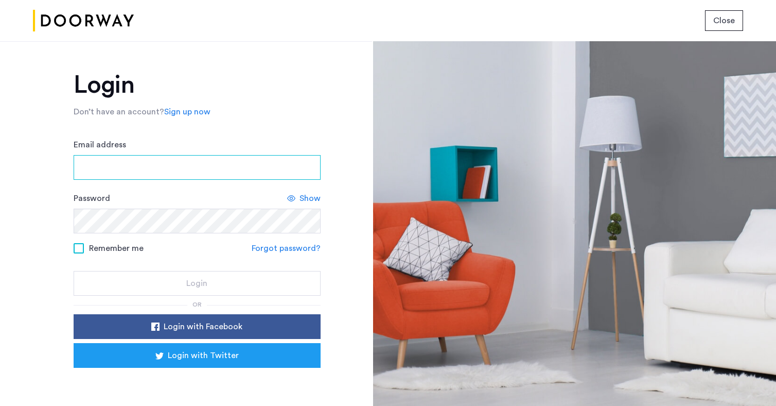  Describe the element at coordinates (286, 248) in the screenshot. I see `a: Forgot password?` at that location.